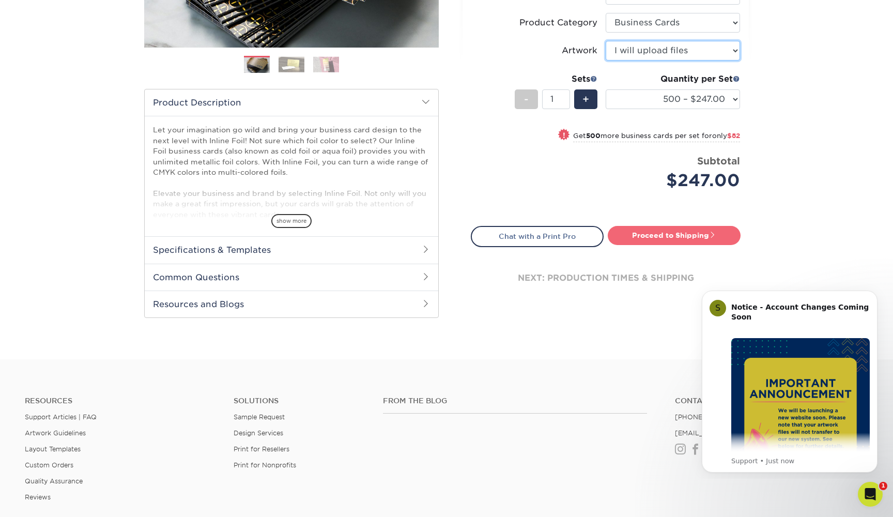  Describe the element at coordinates (55, 433) in the screenshot. I see `a: Artwork Guidelines` at that location.